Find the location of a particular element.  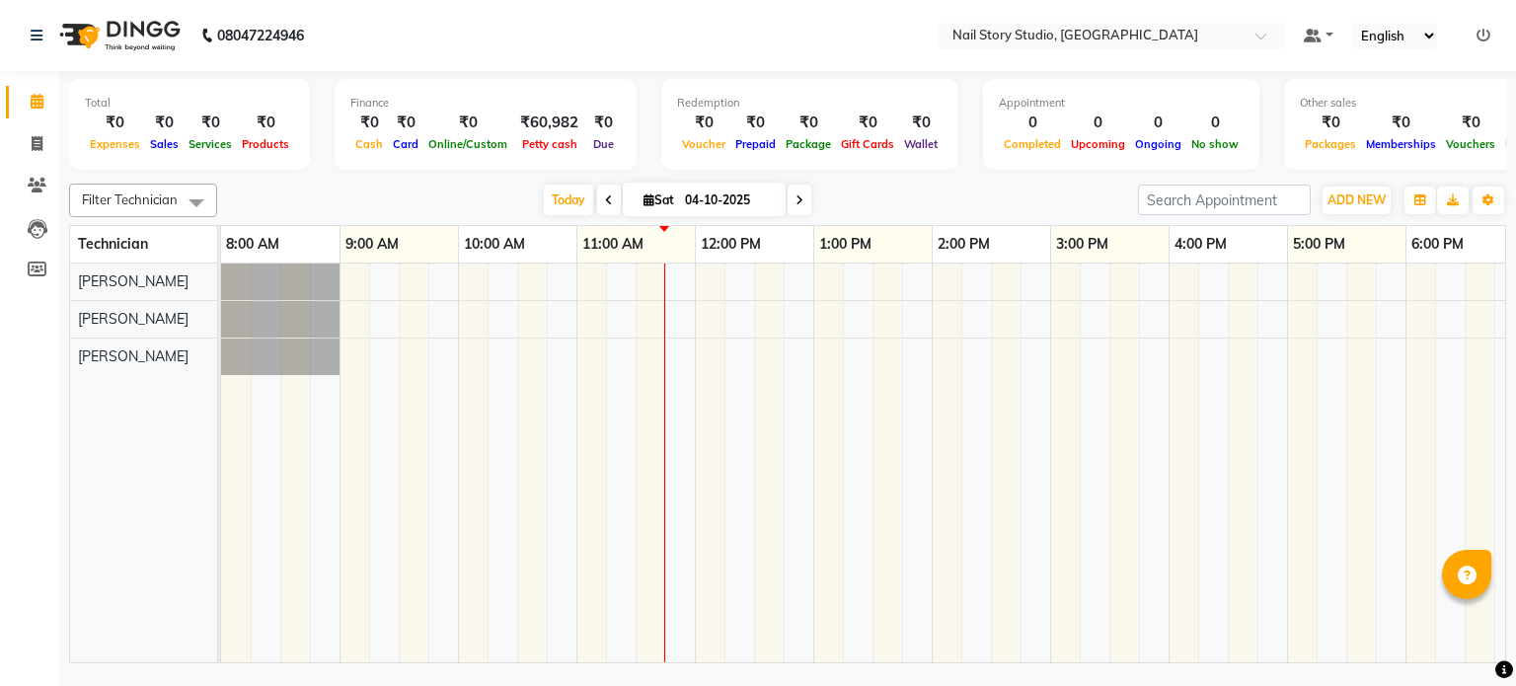

a: 4:00 PM is located at coordinates (1200, 244).